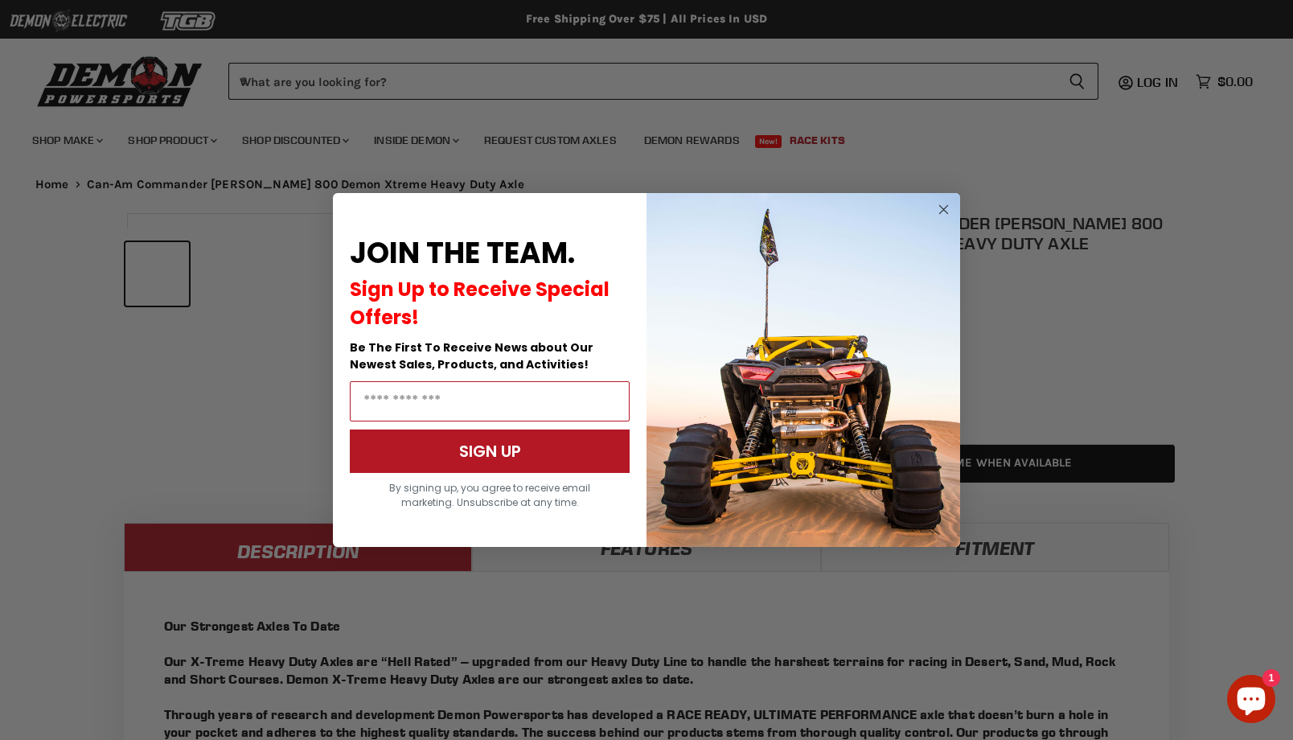 The width and height of the screenshot is (1293, 740). What do you see at coordinates (1251, 700) in the screenshot?
I see `inbox-online-store-chat: Shopify online store chat` at bounding box center [1251, 700].